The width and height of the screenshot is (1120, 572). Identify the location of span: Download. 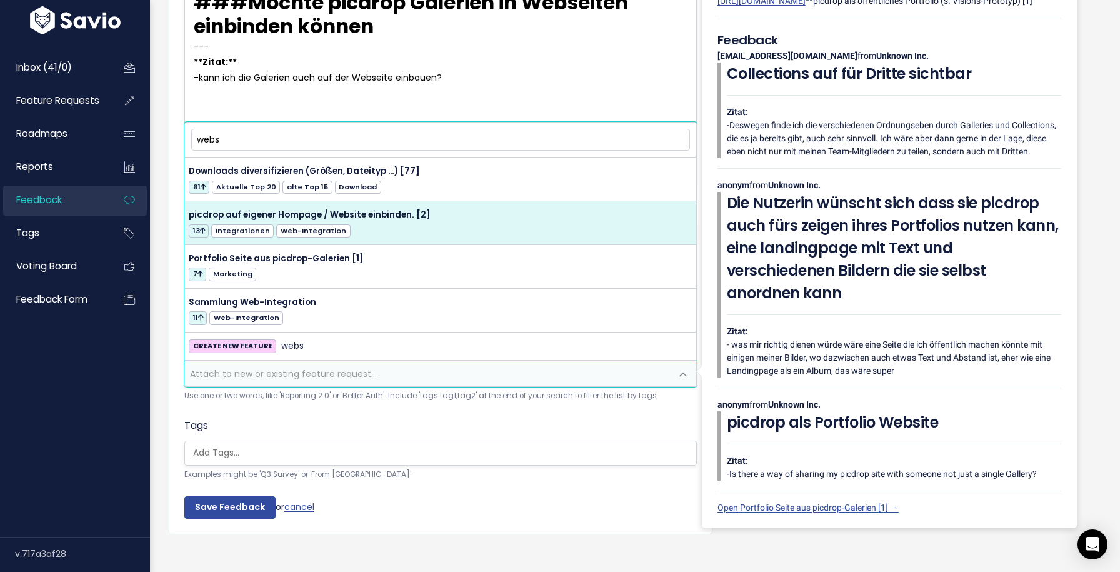
(358, 187).